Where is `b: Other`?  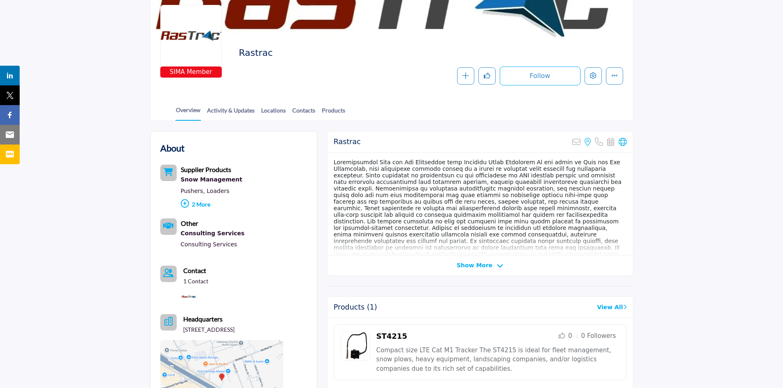
b: Other is located at coordinates (189, 223).